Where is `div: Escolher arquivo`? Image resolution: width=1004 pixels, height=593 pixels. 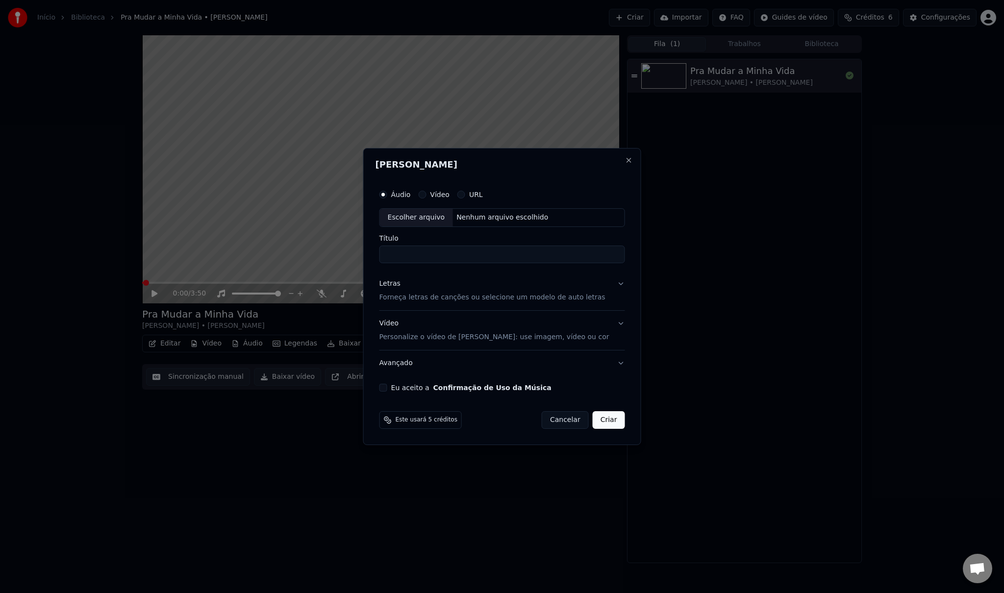 div: Escolher arquivo is located at coordinates (416, 218).